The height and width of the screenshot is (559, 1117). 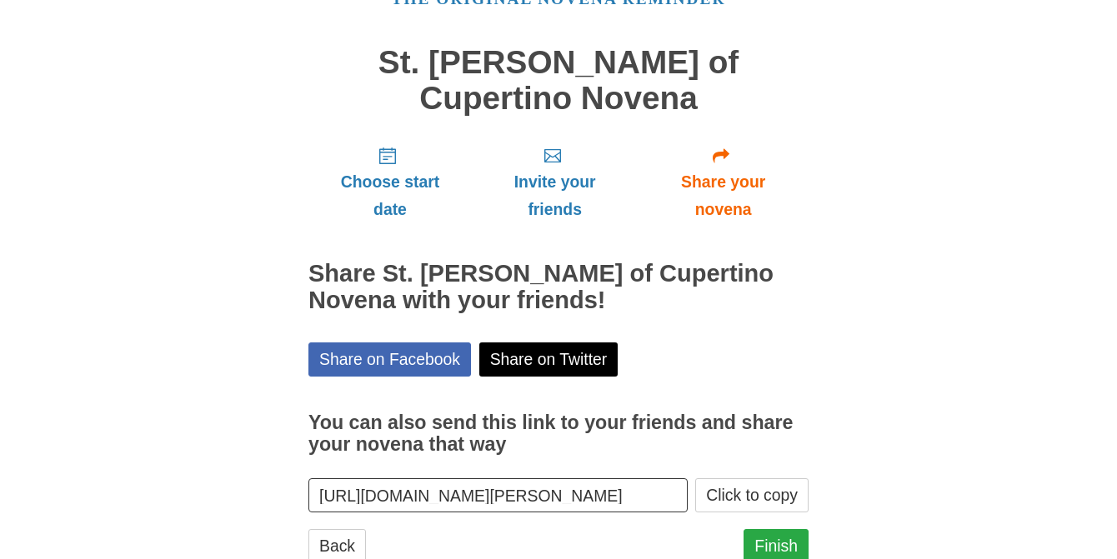 I want to click on h3: You can also send this link to your friends and share your novena that way, so click(x=558, y=433).